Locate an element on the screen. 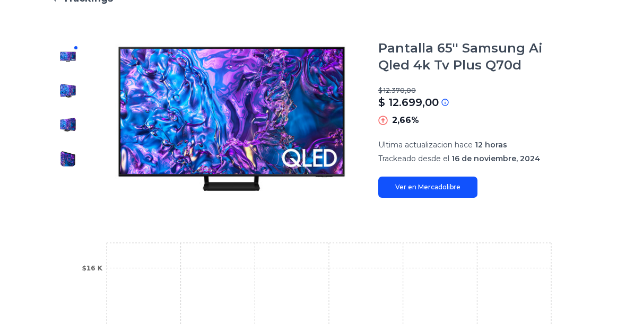 The height and width of the screenshot is (324, 626). a: Ver en Mercadolibre is located at coordinates (427, 188).